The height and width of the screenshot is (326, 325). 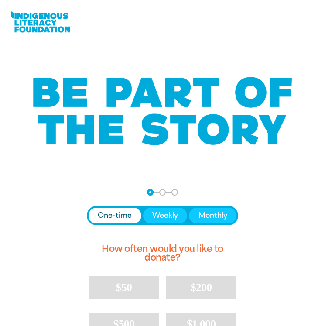 I want to click on button: Navigate to step 3 of 3 to enter your payment details, so click(x=175, y=192).